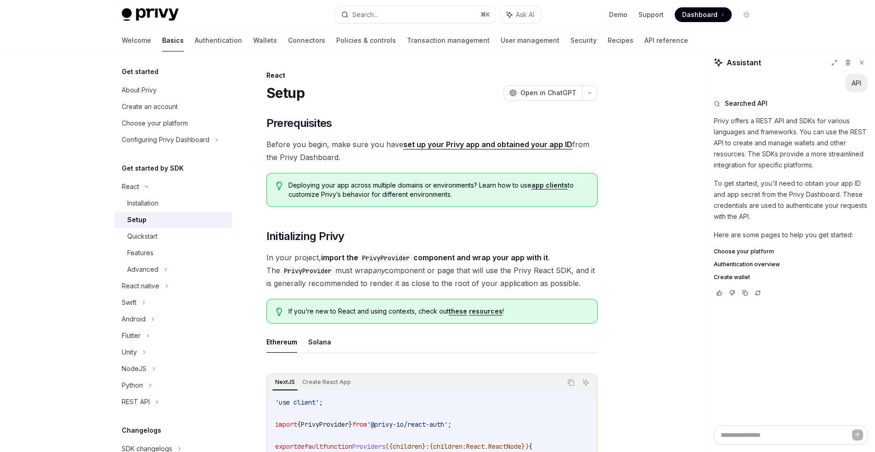 The width and height of the screenshot is (875, 452). Describe the element at coordinates (134, 319) in the screenshot. I see `div: Android` at that location.